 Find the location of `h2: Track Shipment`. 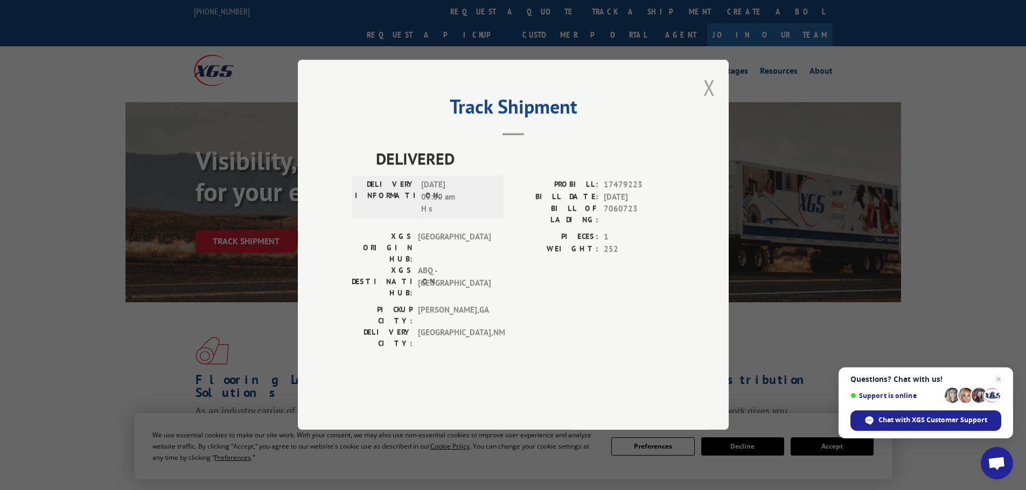

h2: Track Shipment is located at coordinates (513, 109).